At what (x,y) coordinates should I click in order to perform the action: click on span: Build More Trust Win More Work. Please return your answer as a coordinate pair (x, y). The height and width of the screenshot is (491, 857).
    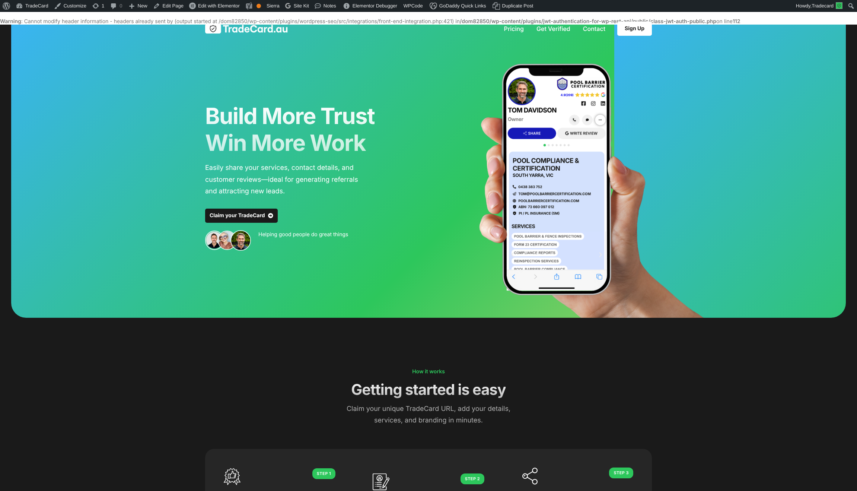
    Looking at the image, I should click on (290, 130).